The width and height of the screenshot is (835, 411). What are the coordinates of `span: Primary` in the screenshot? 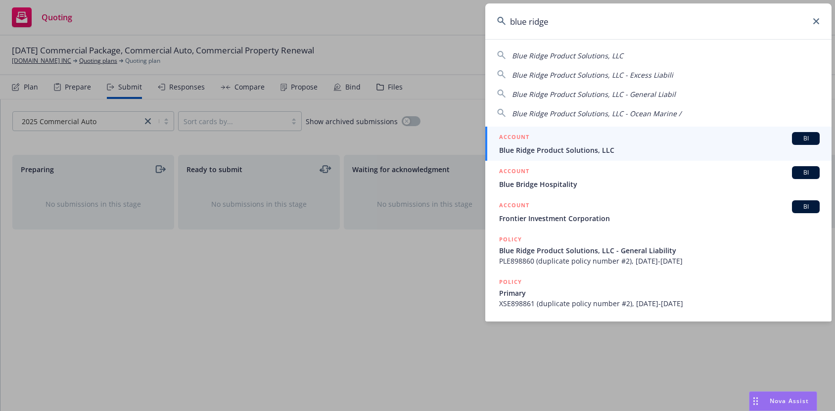 It's located at (660, 293).